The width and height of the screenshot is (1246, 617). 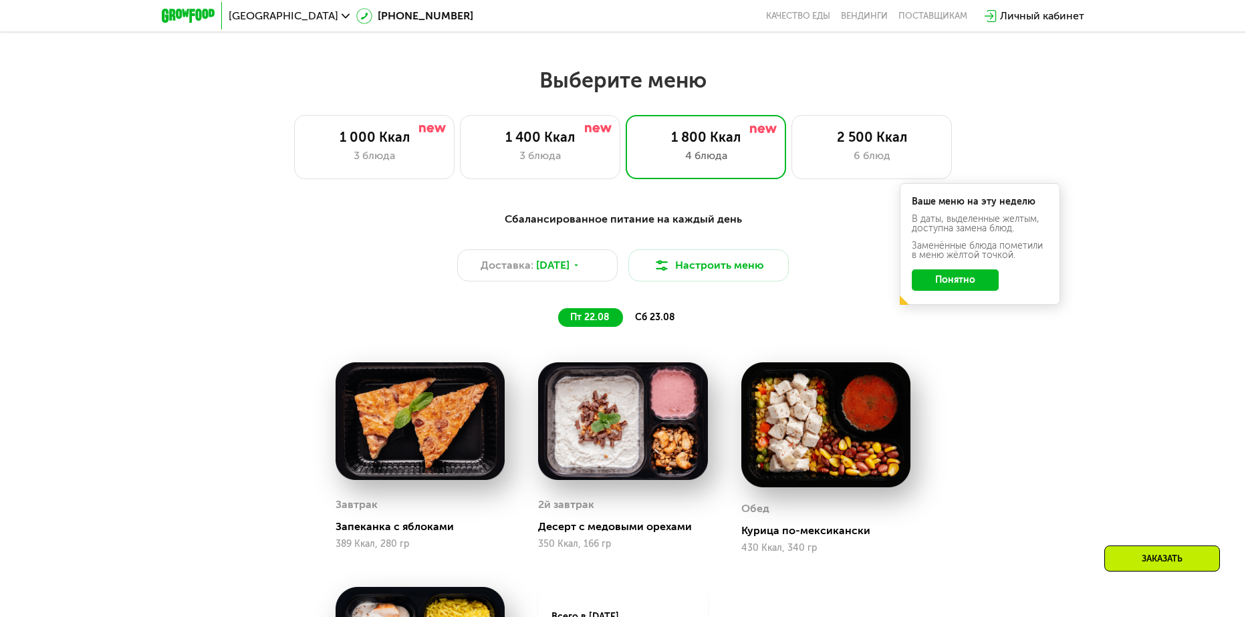 I want to click on div: 2 500 Ккал, so click(x=872, y=137).